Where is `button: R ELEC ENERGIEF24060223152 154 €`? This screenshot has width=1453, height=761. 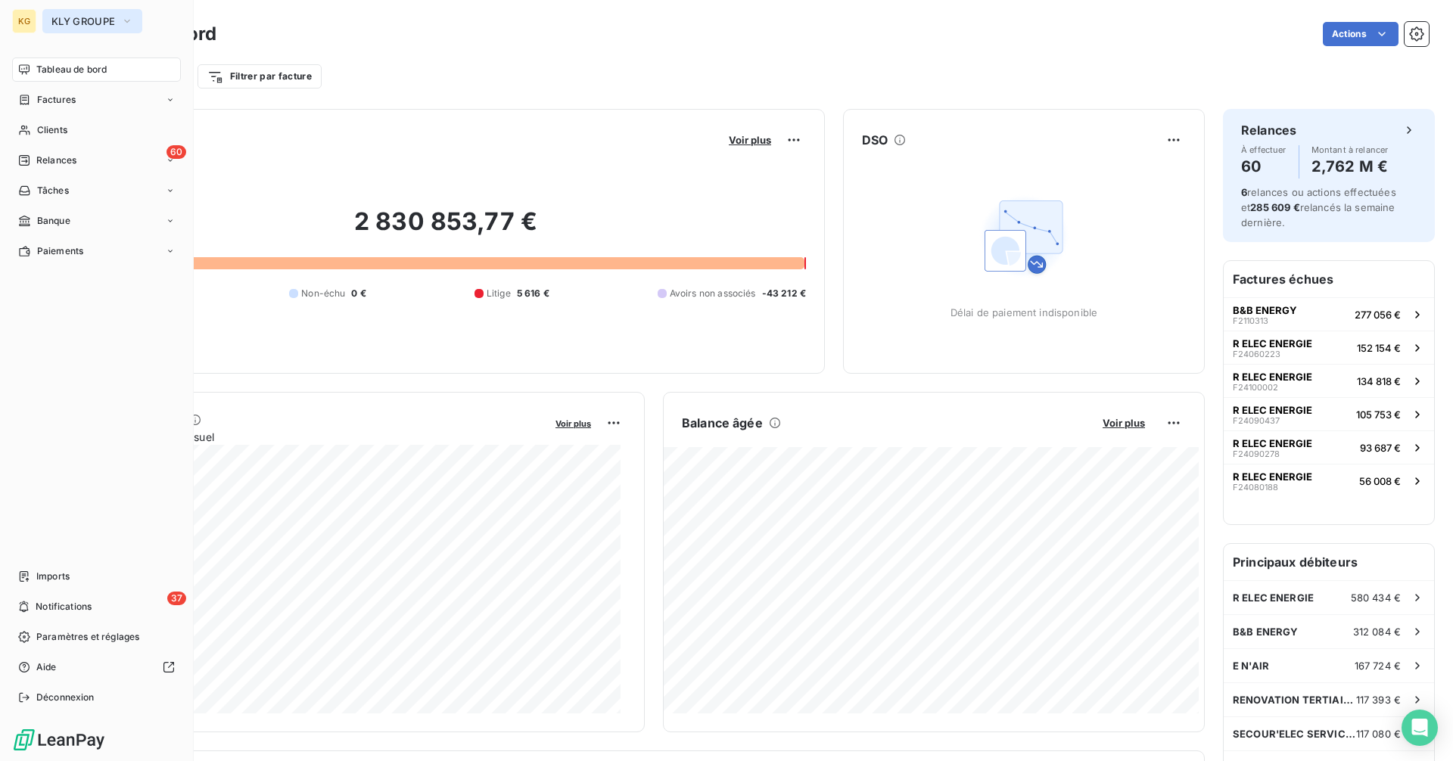 button: R ELEC ENERGIEF24060223152 154 € is located at coordinates (1328, 347).